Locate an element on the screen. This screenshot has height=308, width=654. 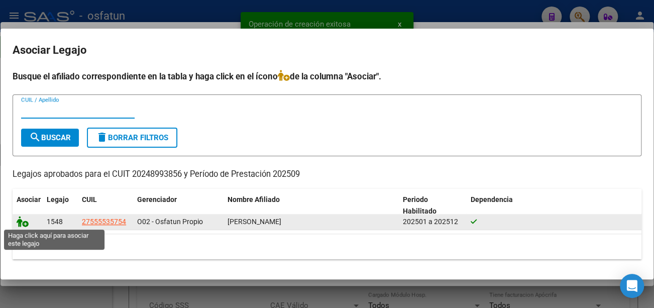
span: Asociar is located at coordinates (29, 200).